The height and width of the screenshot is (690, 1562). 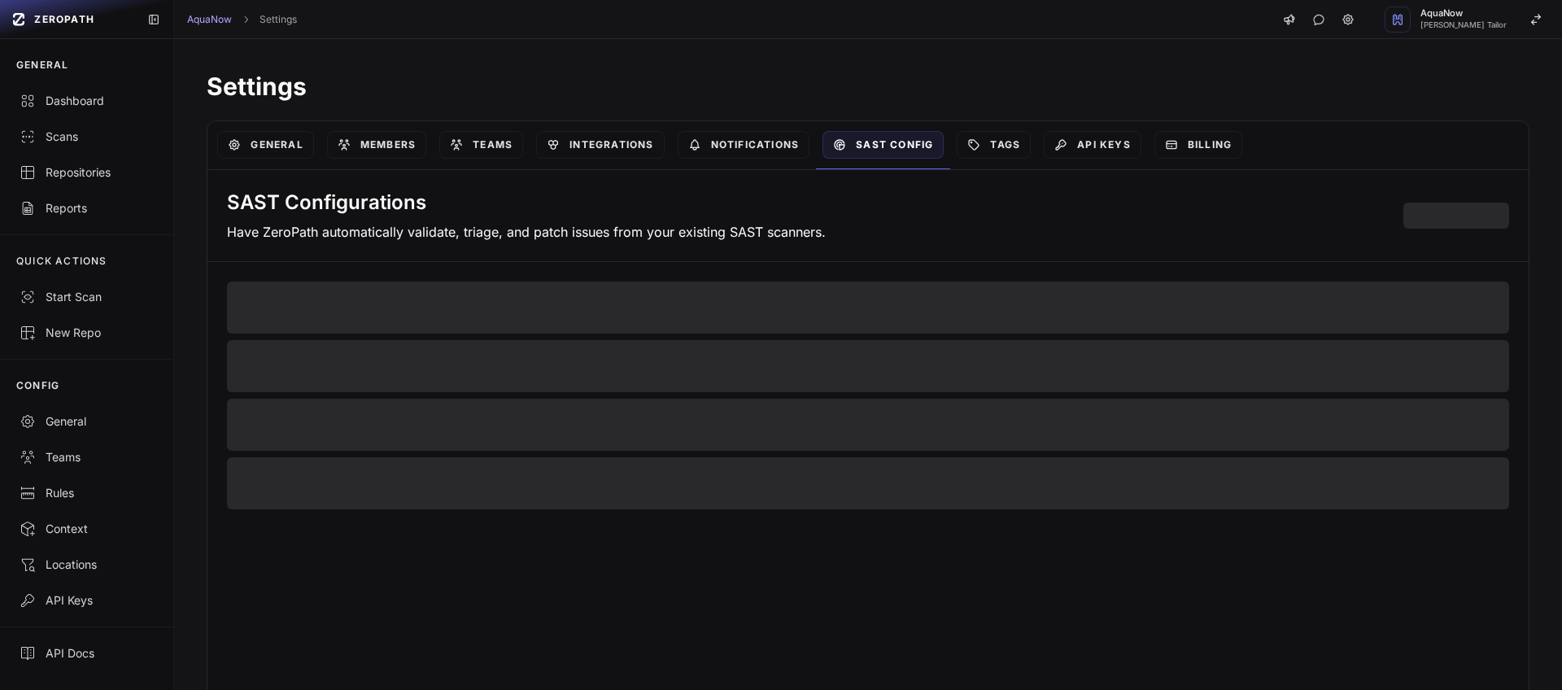 I want to click on a: Billing, so click(x=1198, y=145).